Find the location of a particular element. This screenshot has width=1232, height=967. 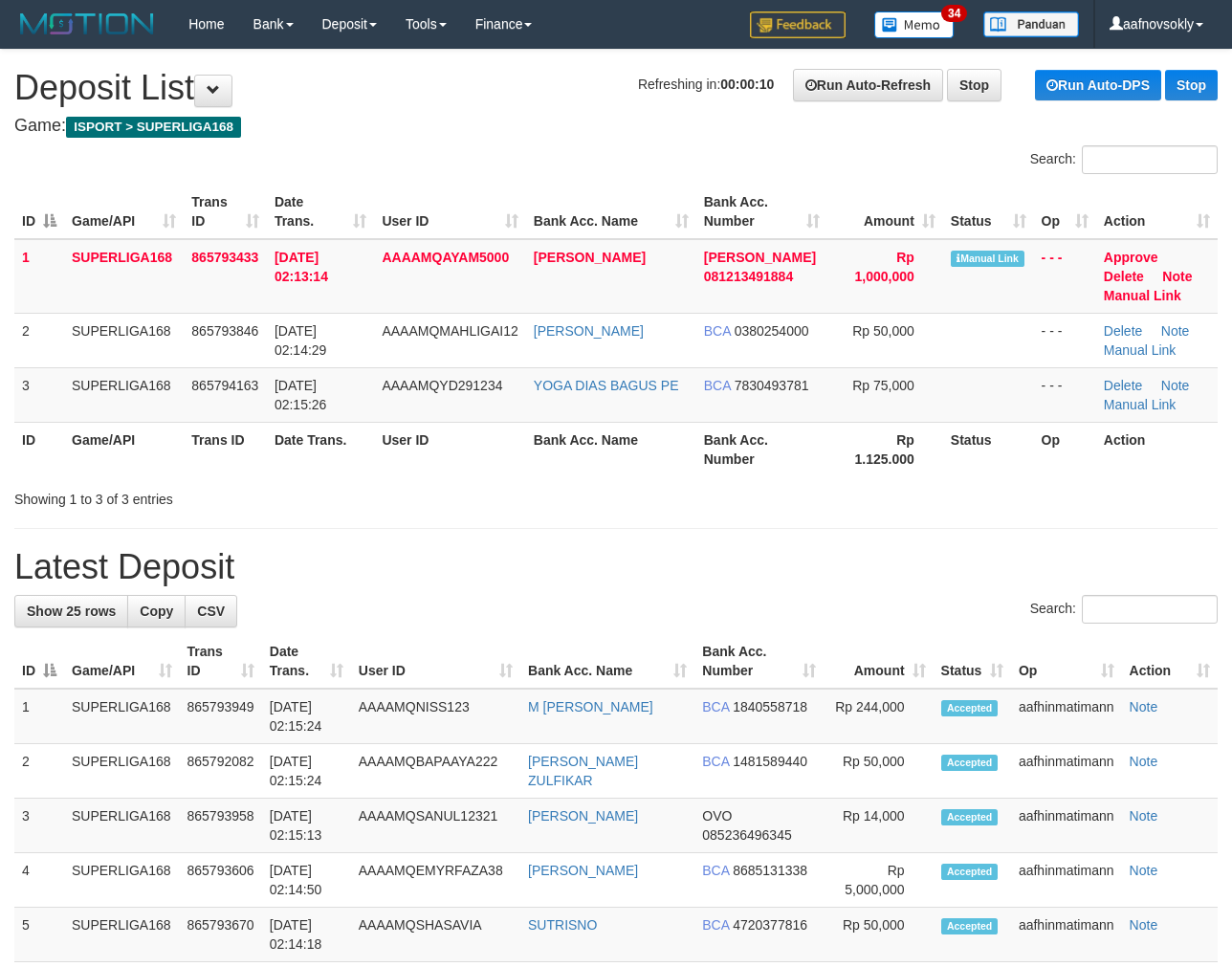

th: Status is located at coordinates (988, 449).